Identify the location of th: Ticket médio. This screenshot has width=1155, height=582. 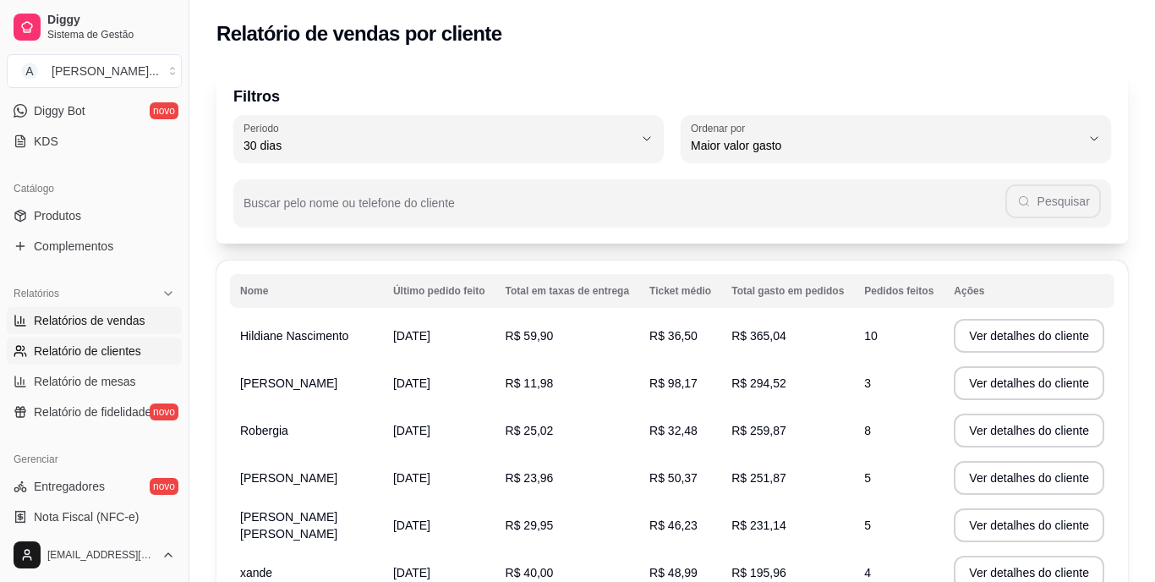
(680, 291).